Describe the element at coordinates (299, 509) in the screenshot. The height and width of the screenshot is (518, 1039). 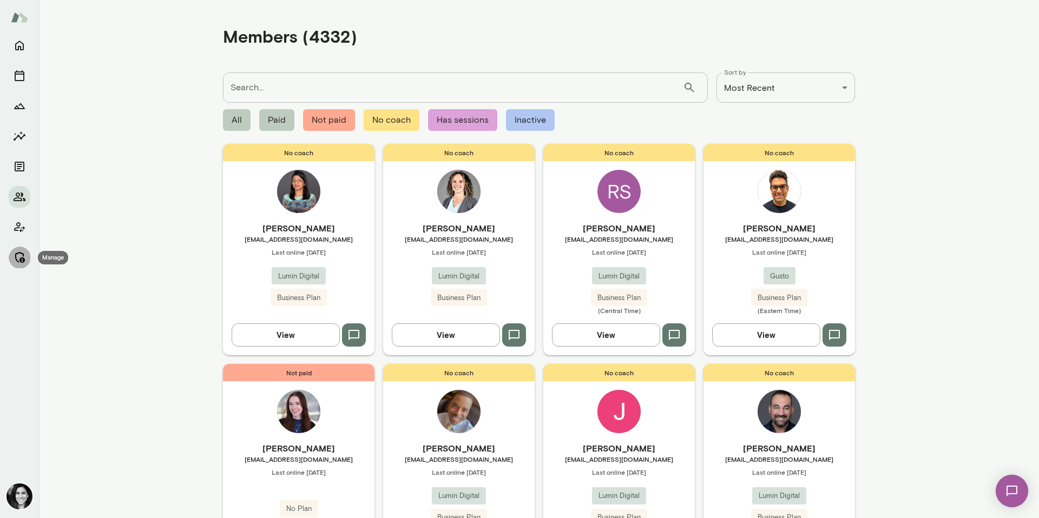
I see `span: No Plan` at that location.